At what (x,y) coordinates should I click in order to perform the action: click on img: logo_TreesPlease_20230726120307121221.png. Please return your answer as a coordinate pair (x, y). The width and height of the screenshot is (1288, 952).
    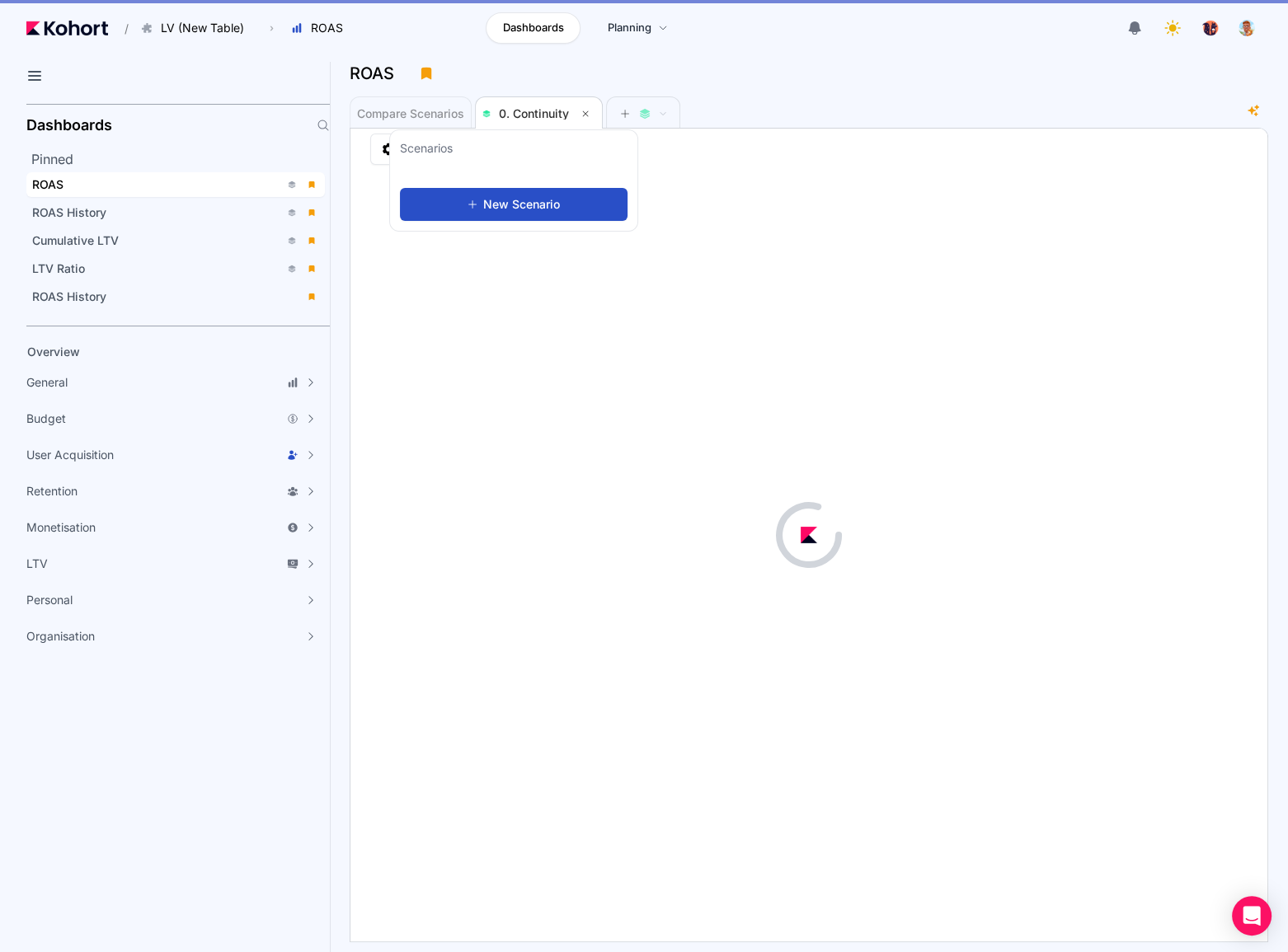
    Looking at the image, I should click on (1210, 28).